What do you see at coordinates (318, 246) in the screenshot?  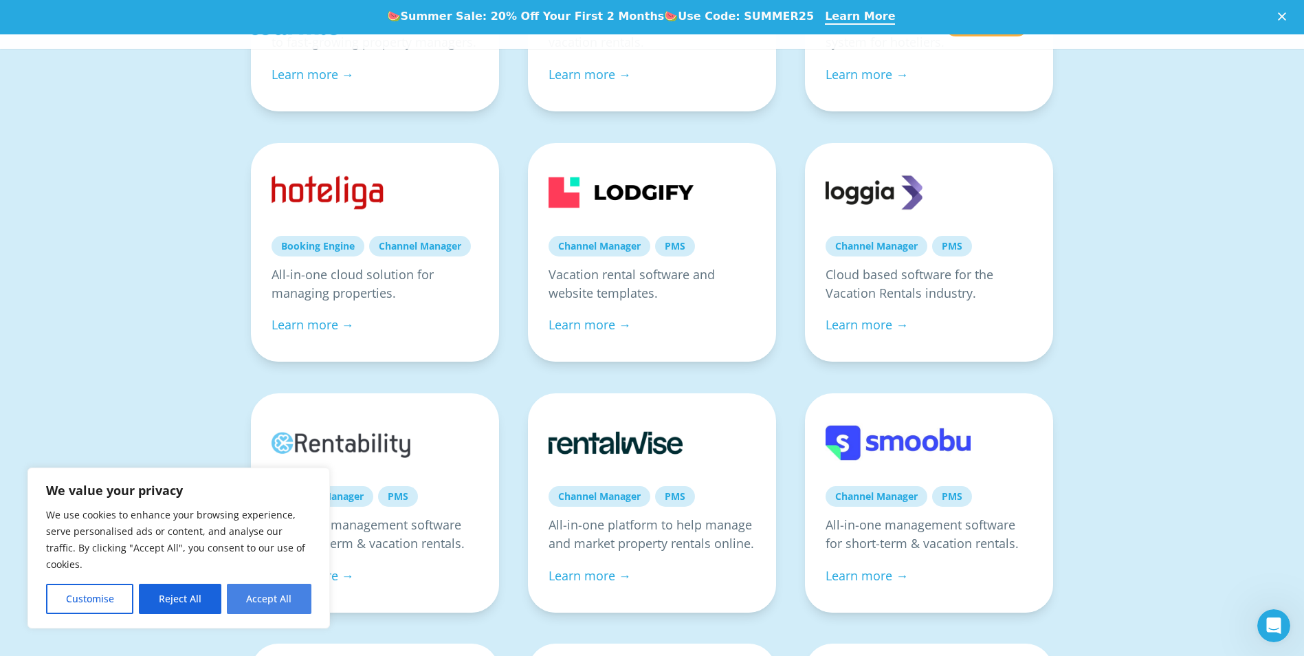 I see `a: Booking Engine` at bounding box center [318, 246].